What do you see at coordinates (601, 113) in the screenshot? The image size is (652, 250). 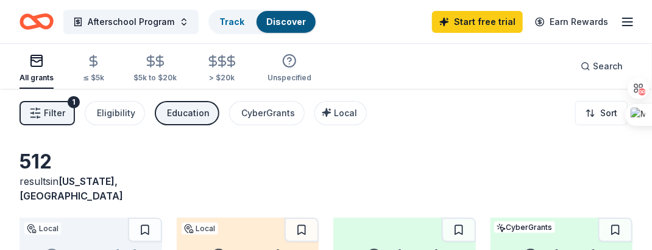 I see `button: Sort` at bounding box center [601, 113].